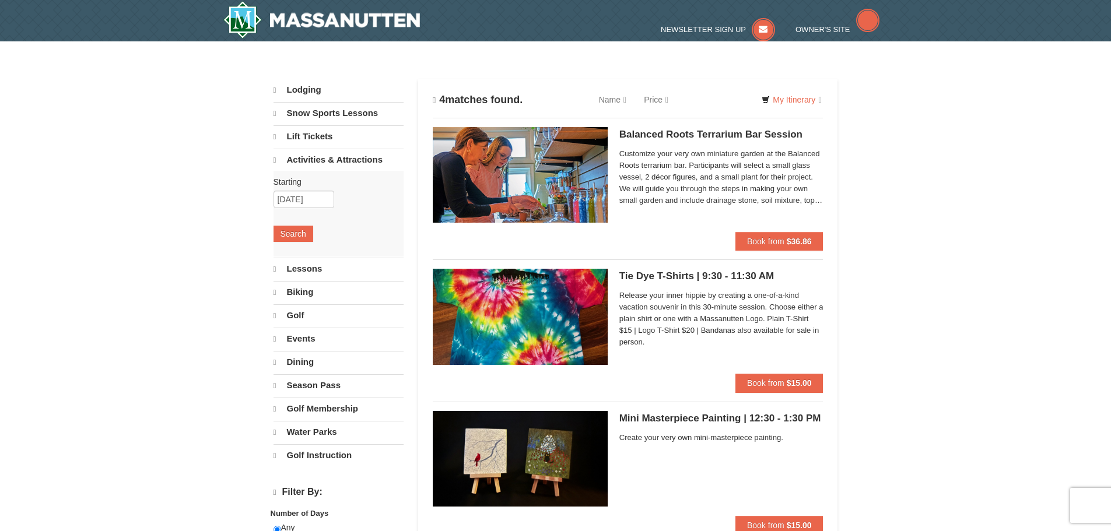 This screenshot has height=531, width=1111. What do you see at coordinates (338, 160) in the screenshot?
I see `a: Activities & Attractions` at bounding box center [338, 160].